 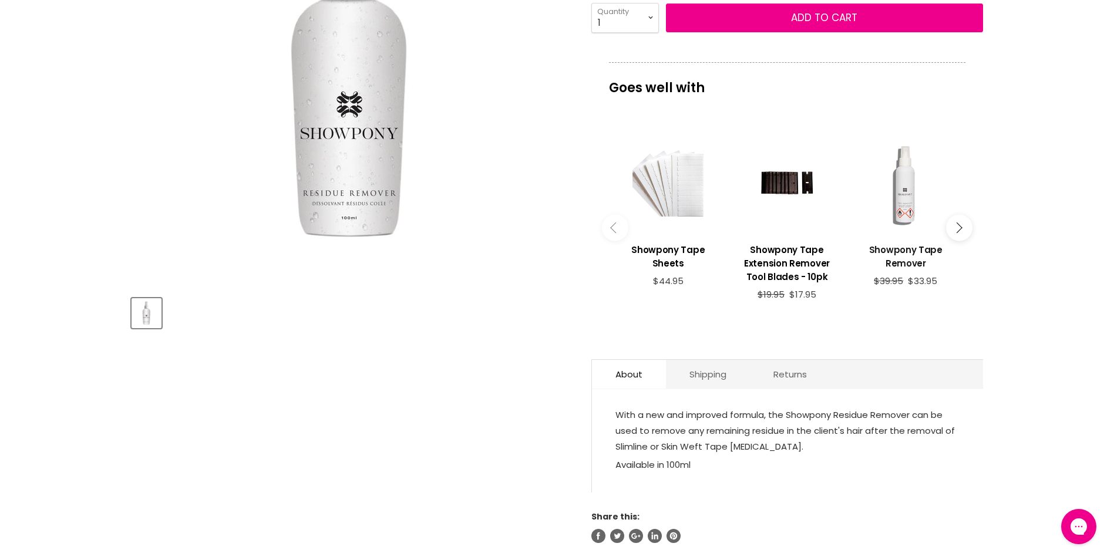 I want to click on button: Showpony Showpony Residue Remover, so click(x=146, y=313).